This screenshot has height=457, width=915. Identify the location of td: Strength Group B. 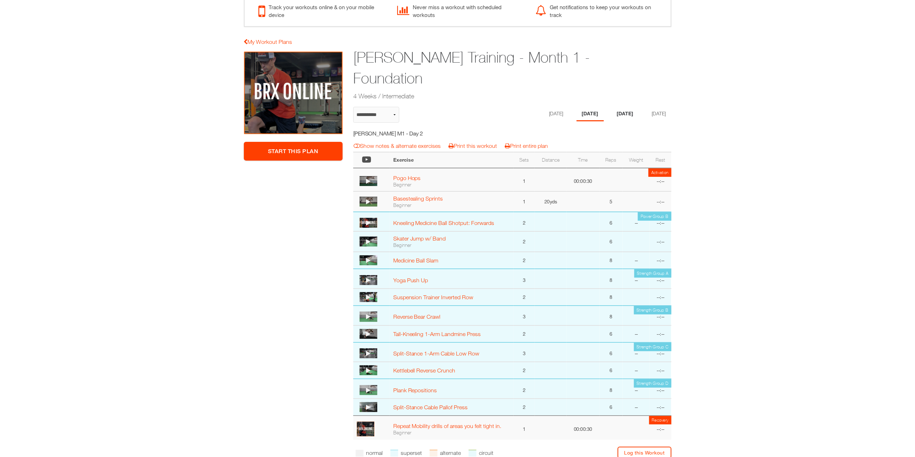
(653, 310).